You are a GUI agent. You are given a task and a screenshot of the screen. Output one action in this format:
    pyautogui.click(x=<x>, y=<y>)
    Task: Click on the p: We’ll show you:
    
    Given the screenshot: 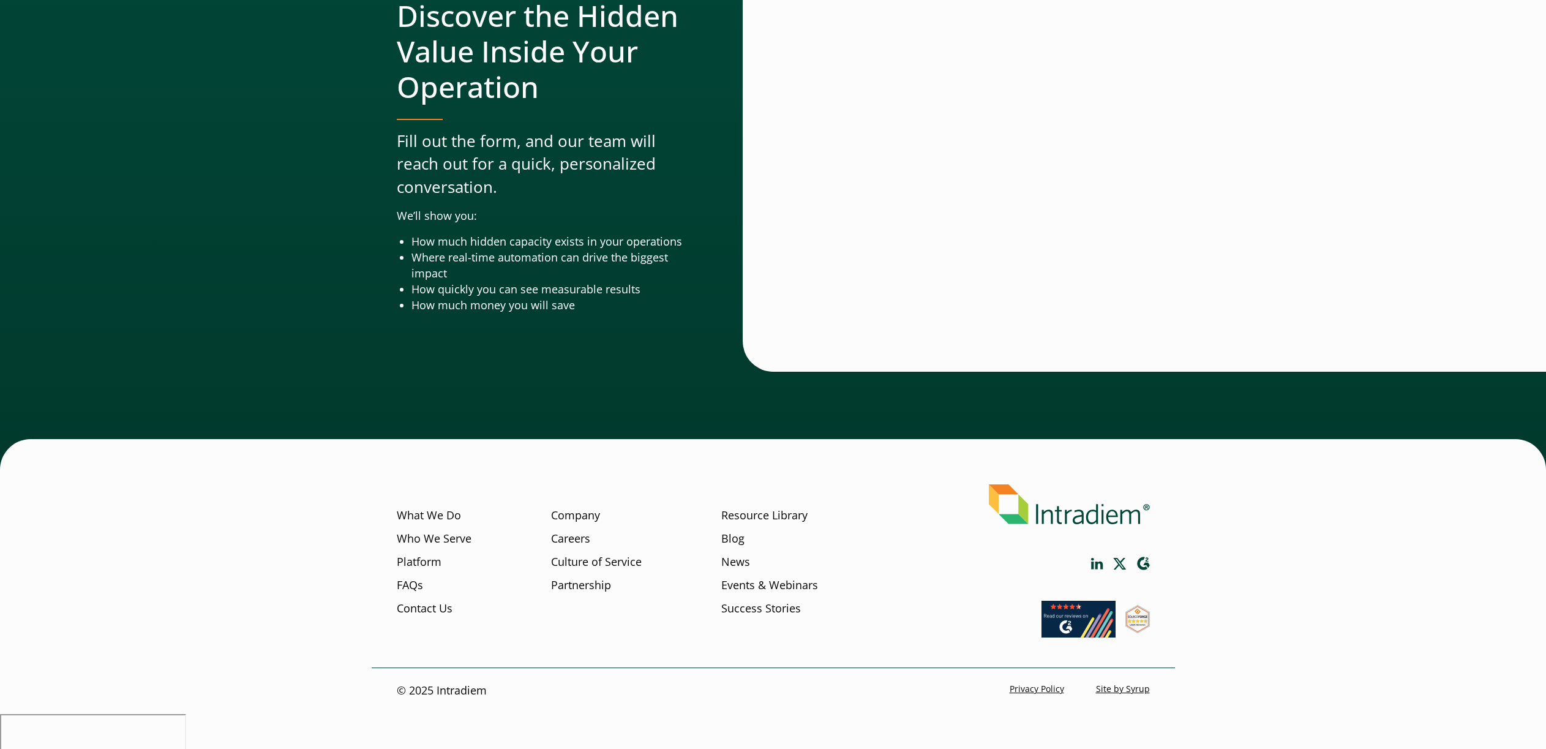 What is the action you would take?
    pyautogui.click(x=545, y=216)
    